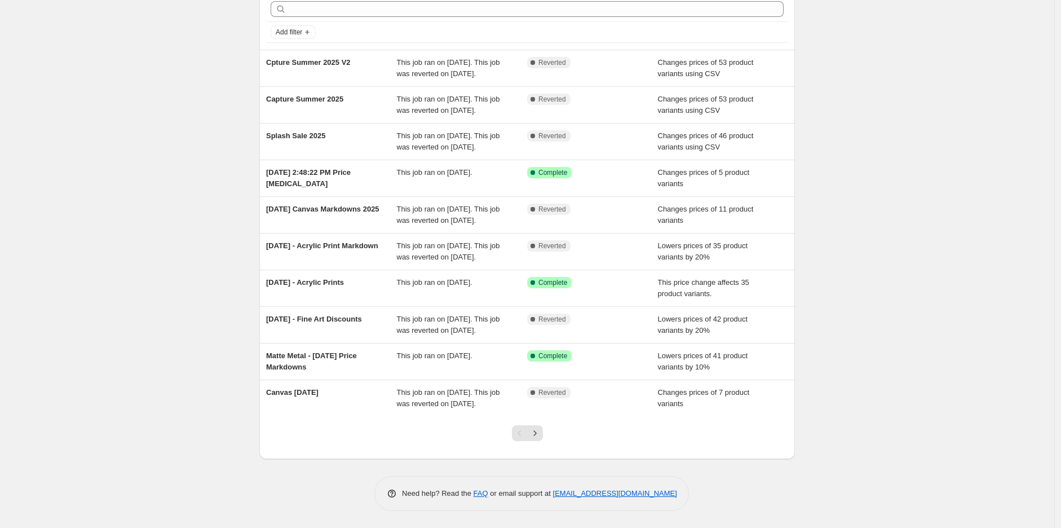  What do you see at coordinates (704, 398) in the screenshot?
I see `span: Changes prices of 7 product variants` at bounding box center [704, 398].